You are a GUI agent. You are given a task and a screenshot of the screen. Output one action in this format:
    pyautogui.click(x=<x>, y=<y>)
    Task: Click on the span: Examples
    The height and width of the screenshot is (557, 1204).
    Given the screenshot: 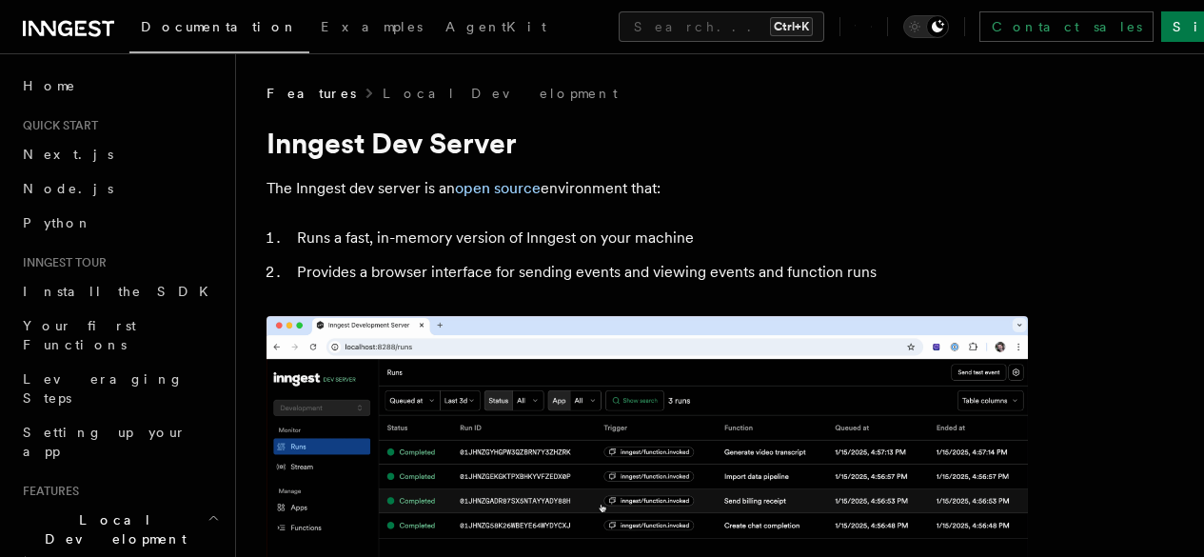 What is the action you would take?
    pyautogui.click(x=371, y=27)
    